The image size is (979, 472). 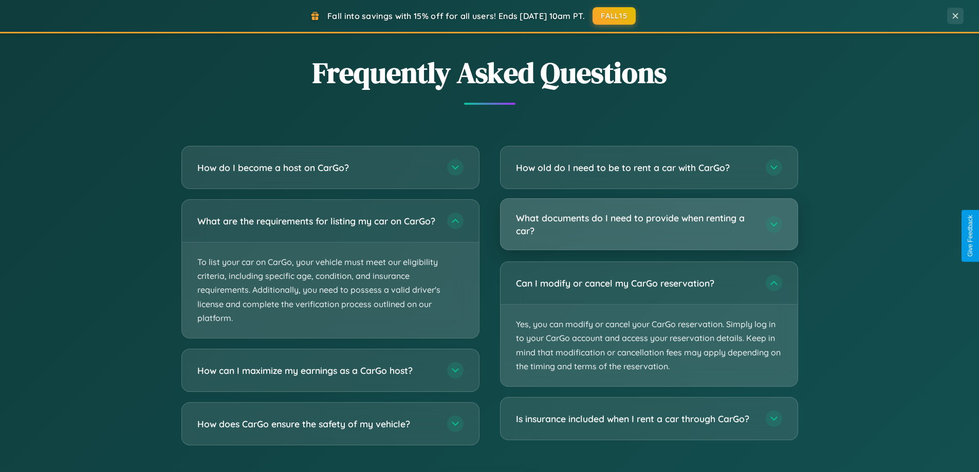 I want to click on h2: Frequently Asked Questions, so click(x=490, y=72).